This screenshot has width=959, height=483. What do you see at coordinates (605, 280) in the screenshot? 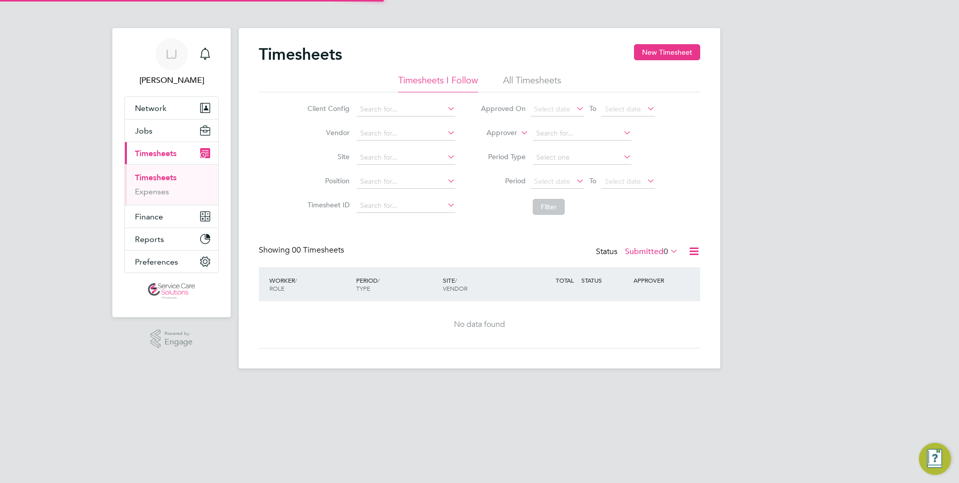
I see `div: STATUS` at bounding box center [605, 280].